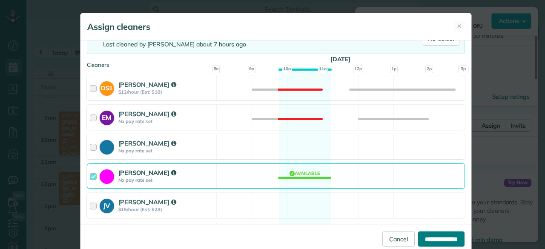  What do you see at coordinates (107, 205) in the screenshot?
I see `strong: JV` at bounding box center [107, 205].